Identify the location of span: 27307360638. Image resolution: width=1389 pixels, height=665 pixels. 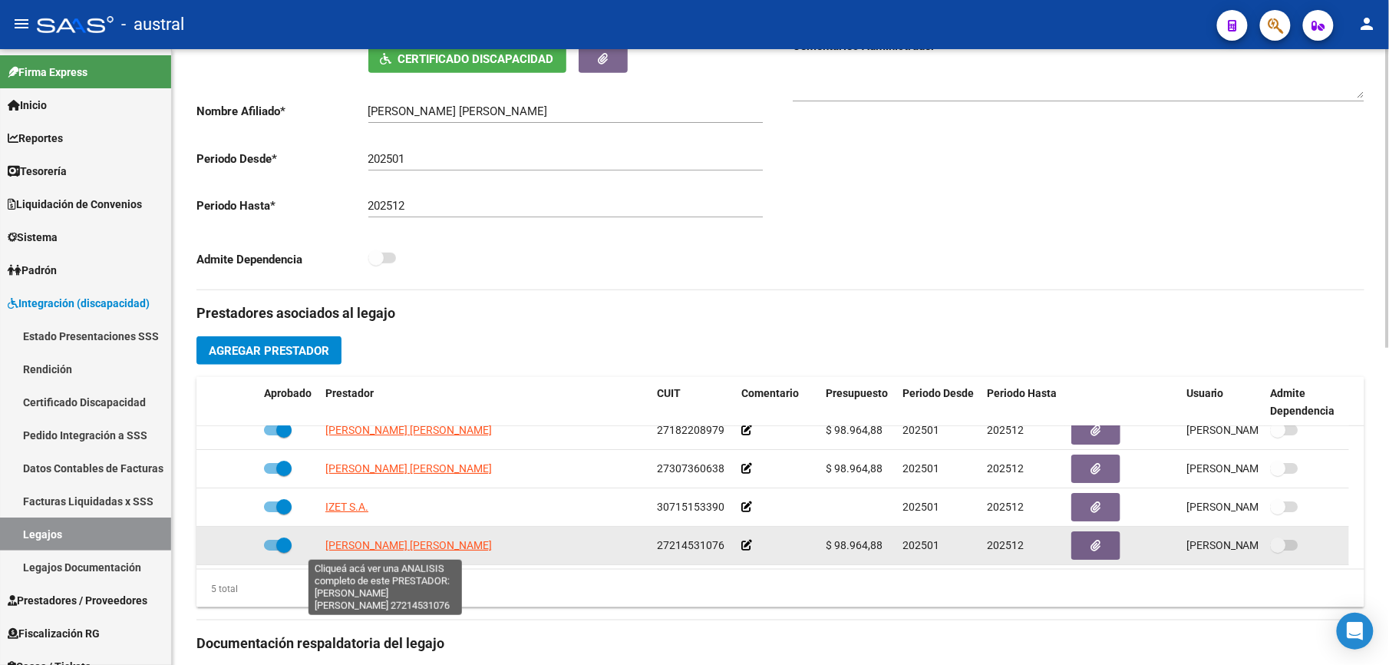
(691, 468).